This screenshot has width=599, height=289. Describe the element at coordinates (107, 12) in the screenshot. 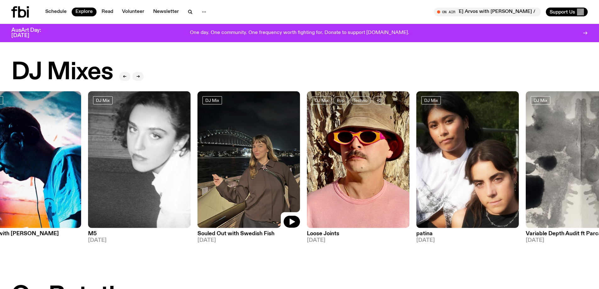

I see `a: Read` at that location.